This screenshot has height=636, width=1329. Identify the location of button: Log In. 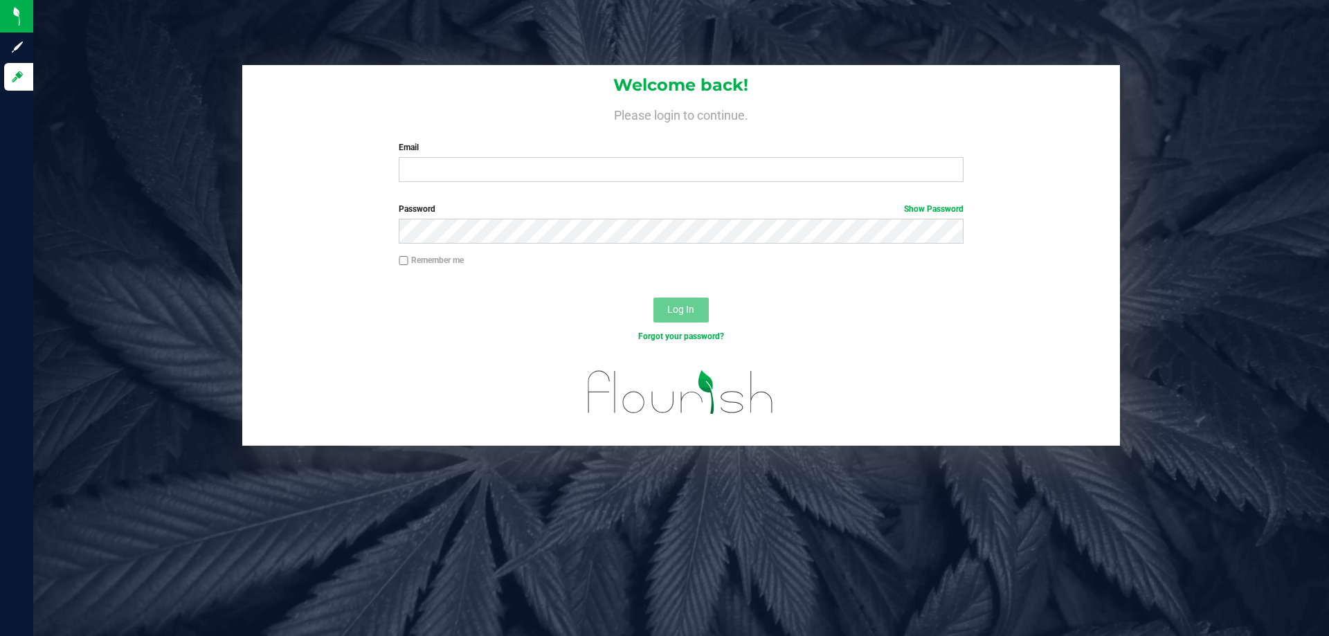
(681, 310).